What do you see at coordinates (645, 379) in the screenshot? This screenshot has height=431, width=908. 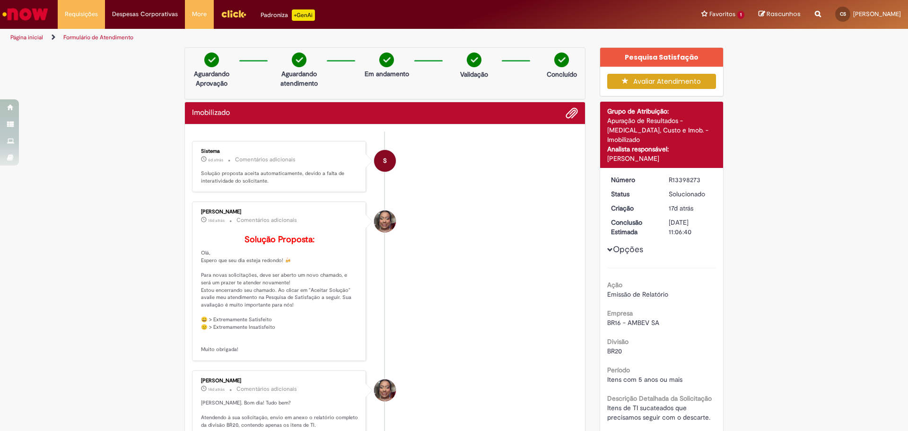 I see `span: Itens com 5 anos ou mais` at bounding box center [645, 379].